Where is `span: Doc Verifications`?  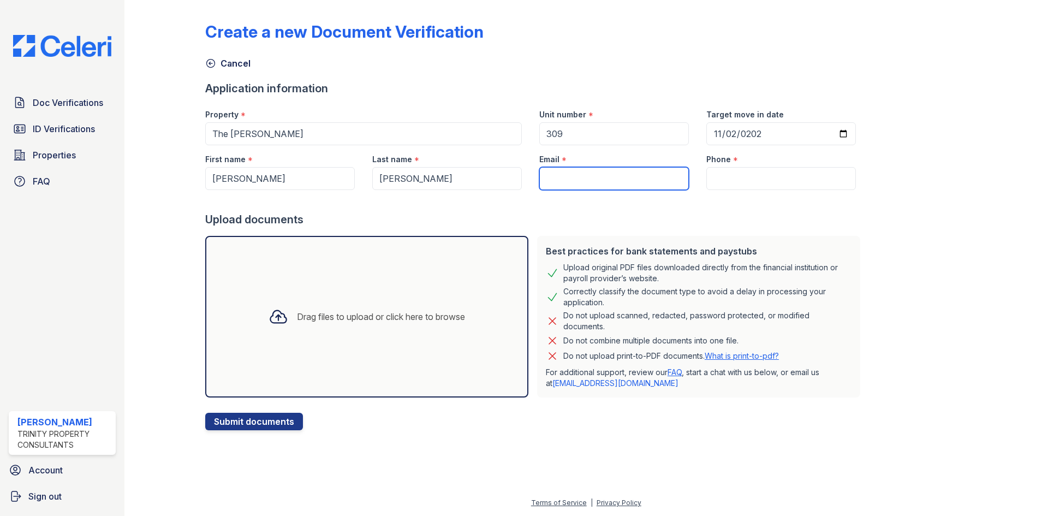 span: Doc Verifications is located at coordinates (68, 103).